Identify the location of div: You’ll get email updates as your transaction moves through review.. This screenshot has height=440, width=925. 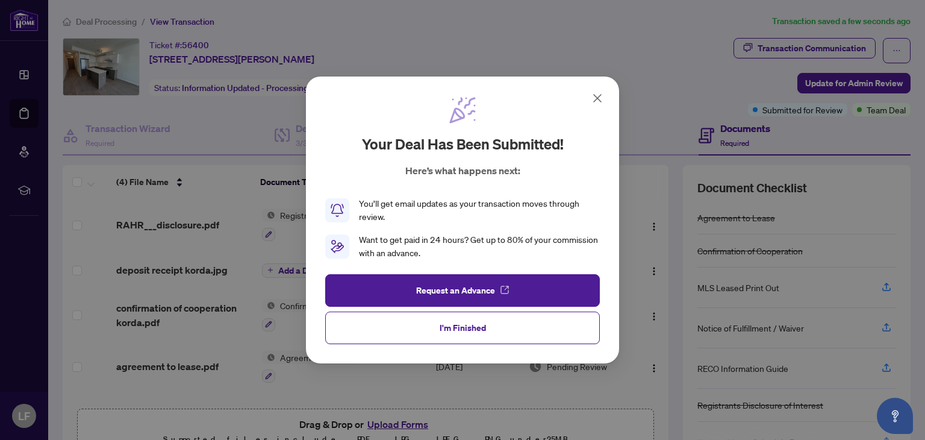
(479, 210).